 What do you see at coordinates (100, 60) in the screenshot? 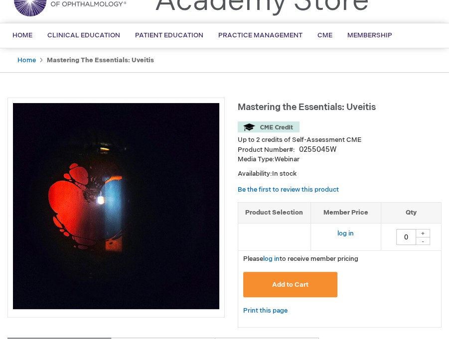
I see `strong: Mastering the Essentials: Uveitis` at bounding box center [100, 60].